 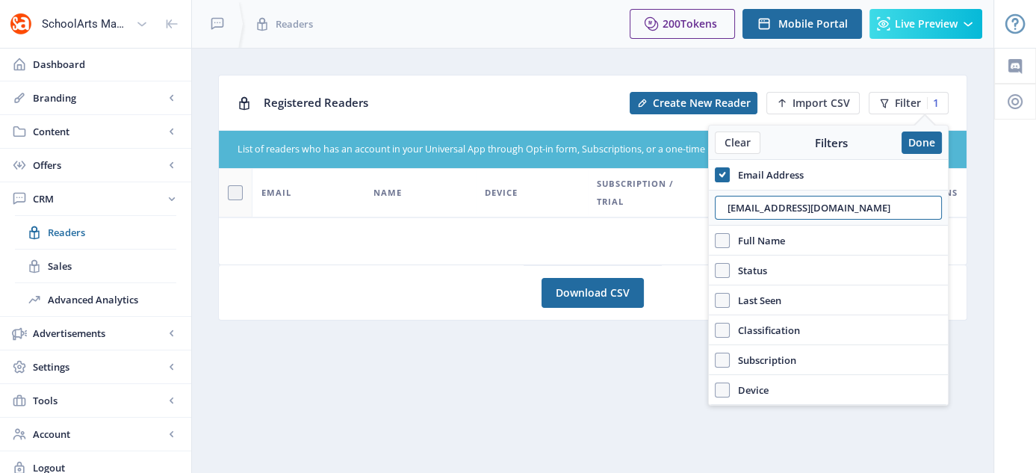 I want to click on button: 200Tokens, so click(x=682, y=24).